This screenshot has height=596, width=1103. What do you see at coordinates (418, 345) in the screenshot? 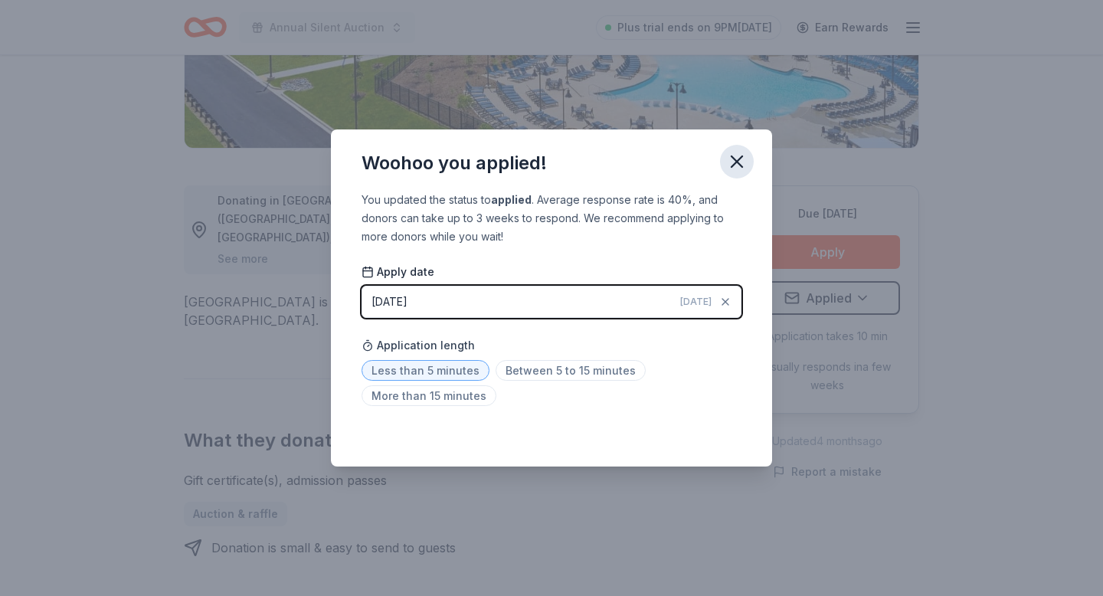
I see `span: Application length` at bounding box center [418, 345].